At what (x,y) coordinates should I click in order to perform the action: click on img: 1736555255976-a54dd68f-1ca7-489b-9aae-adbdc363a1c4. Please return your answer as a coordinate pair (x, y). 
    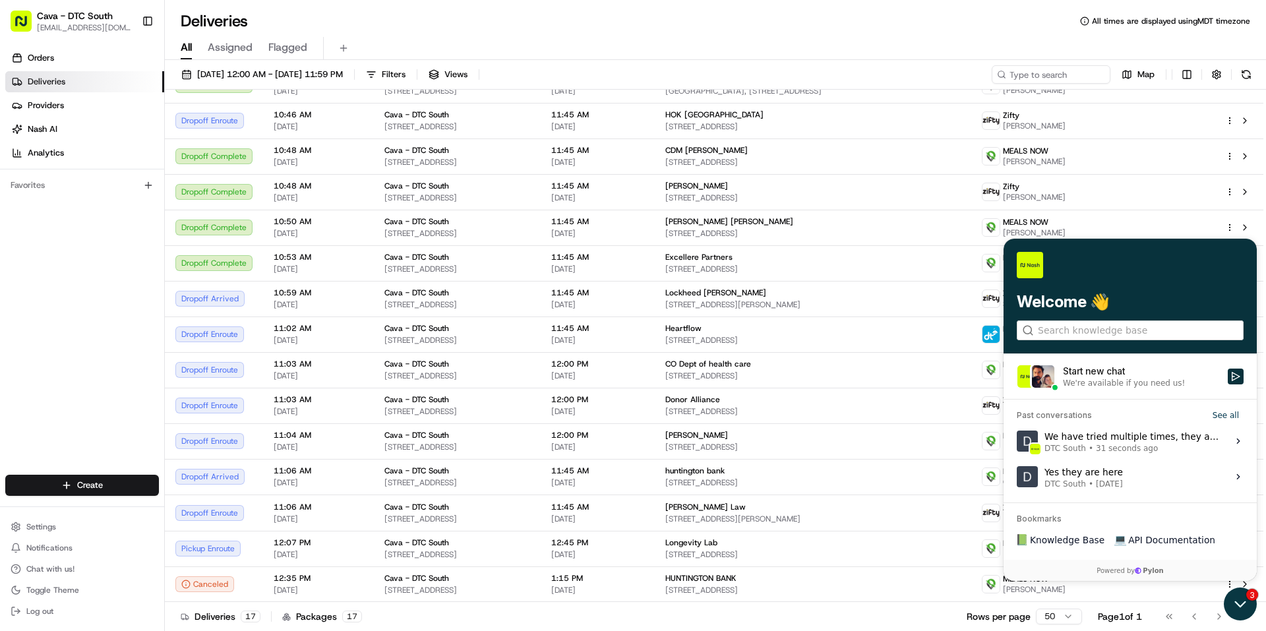
    Looking at the image, I should click on (32, 210).